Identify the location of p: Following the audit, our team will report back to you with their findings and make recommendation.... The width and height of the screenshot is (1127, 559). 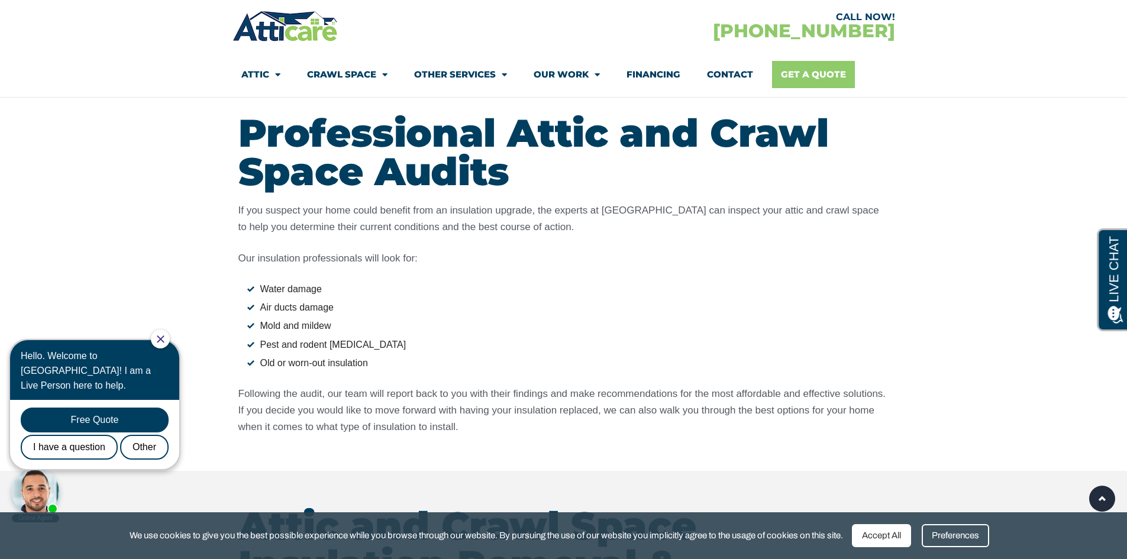
(564, 411).